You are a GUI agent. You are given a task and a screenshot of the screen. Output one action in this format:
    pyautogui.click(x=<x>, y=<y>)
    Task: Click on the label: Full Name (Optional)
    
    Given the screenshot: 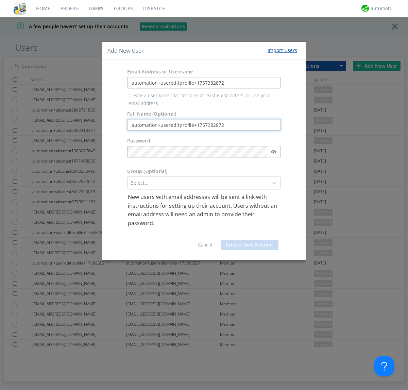 What is the action you would take?
    pyautogui.click(x=152, y=114)
    